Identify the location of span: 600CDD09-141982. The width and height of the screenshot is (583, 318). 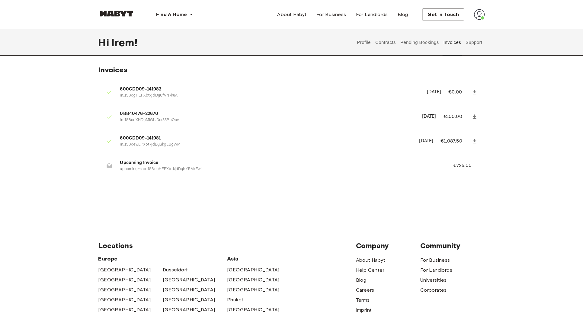
(270, 89).